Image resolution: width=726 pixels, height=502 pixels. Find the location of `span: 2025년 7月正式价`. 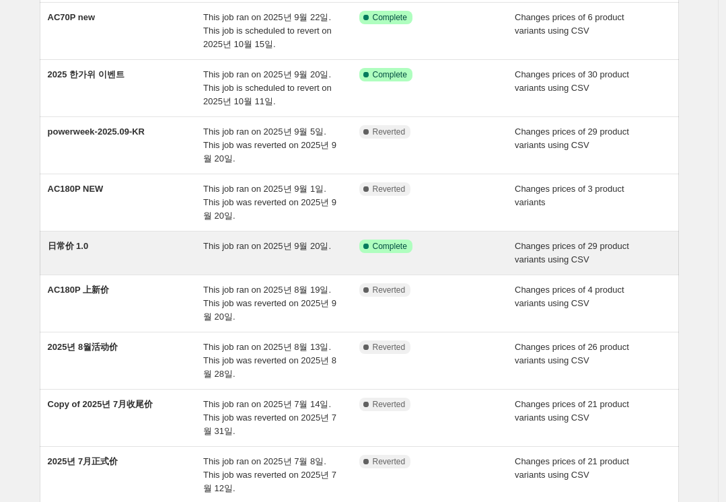

span: 2025년 7月正式价 is located at coordinates (83, 461).